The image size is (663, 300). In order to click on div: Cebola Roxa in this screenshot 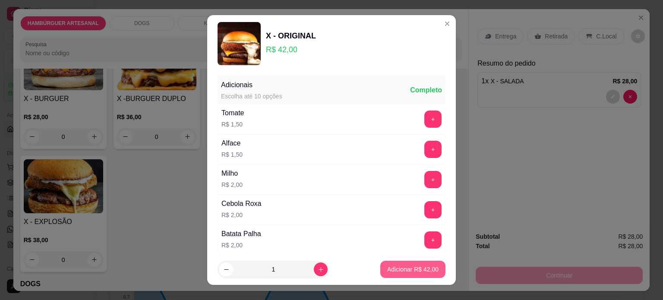, I will do `click(241, 204)`.